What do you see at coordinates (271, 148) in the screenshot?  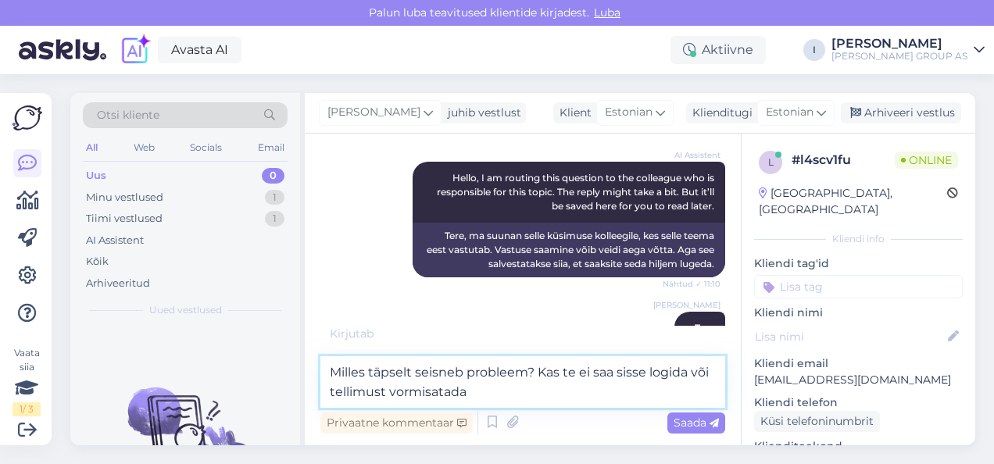 I see `div: Email` at bounding box center [271, 148].